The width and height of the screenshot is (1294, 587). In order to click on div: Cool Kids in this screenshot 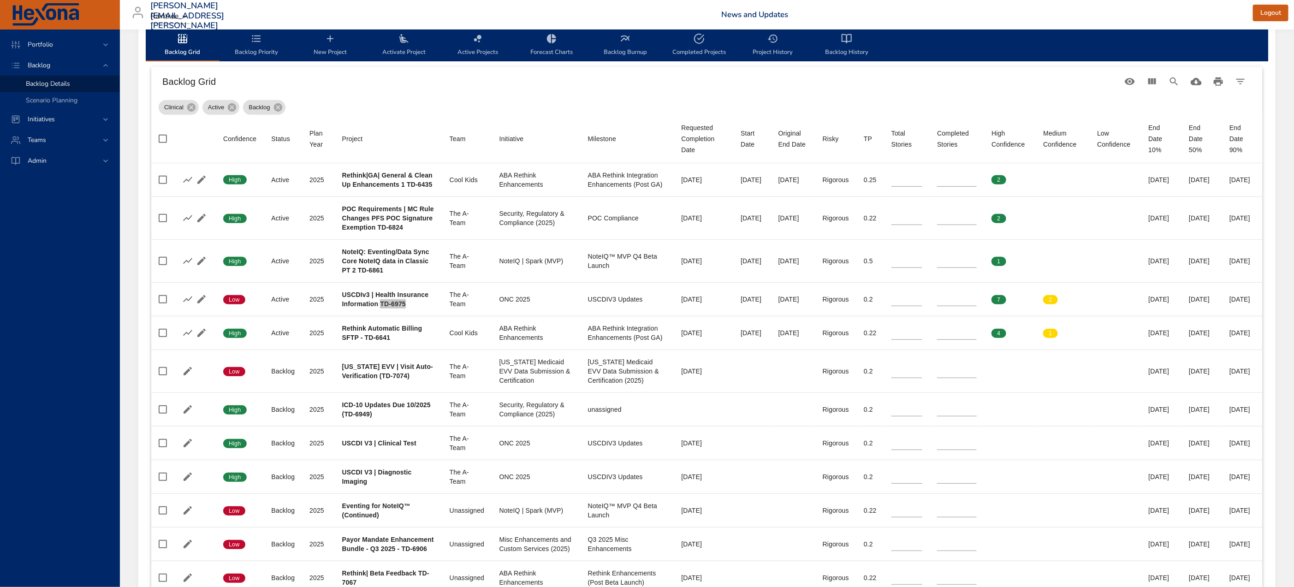, I will do `click(467, 180)`.